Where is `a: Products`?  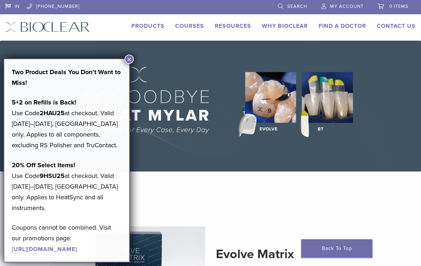 a: Products is located at coordinates (148, 26).